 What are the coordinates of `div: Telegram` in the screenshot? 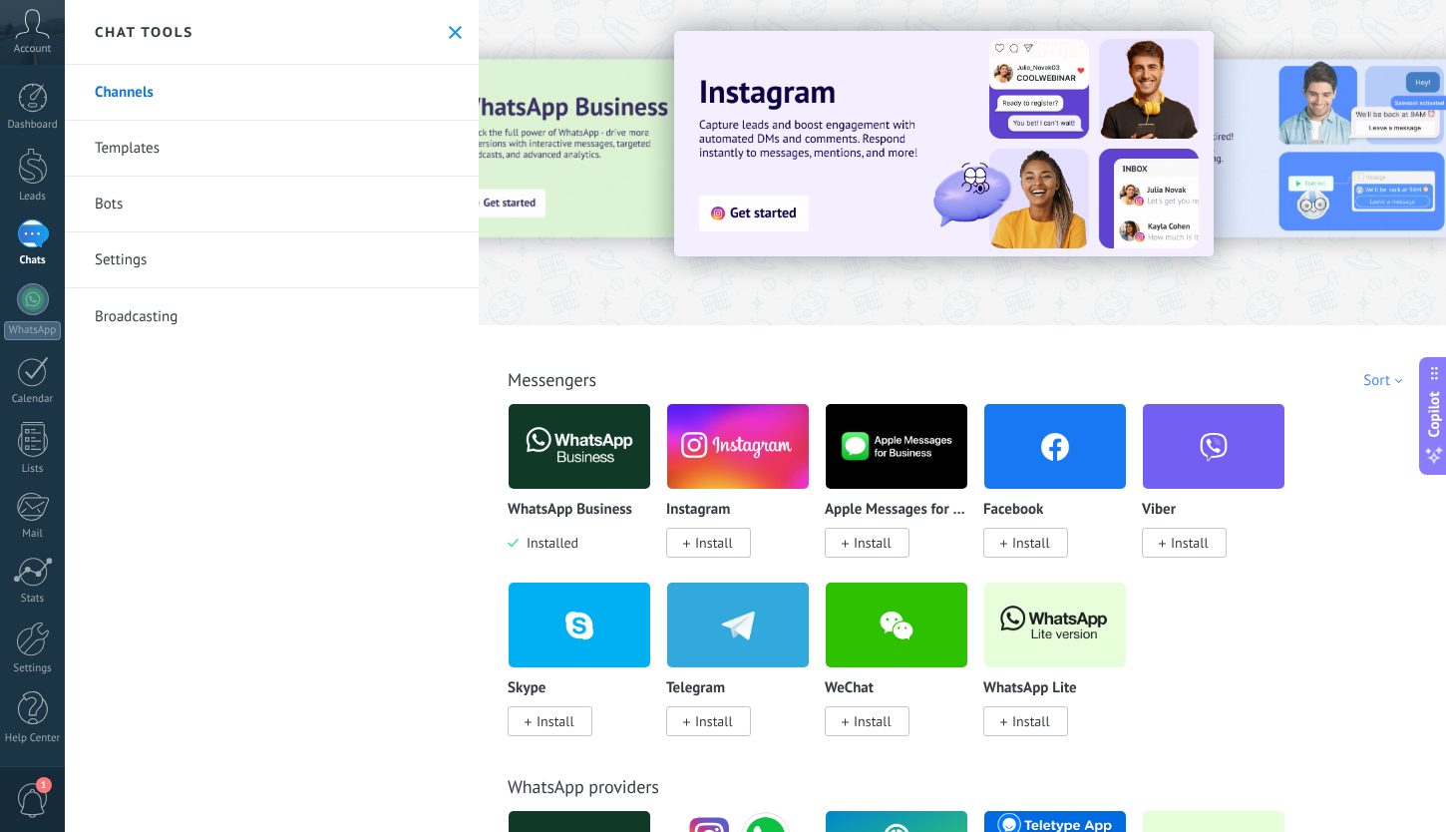 It's located at (745, 670).